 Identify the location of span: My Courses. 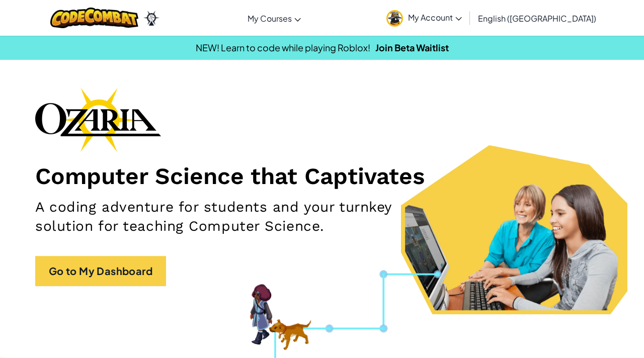
(270, 18).